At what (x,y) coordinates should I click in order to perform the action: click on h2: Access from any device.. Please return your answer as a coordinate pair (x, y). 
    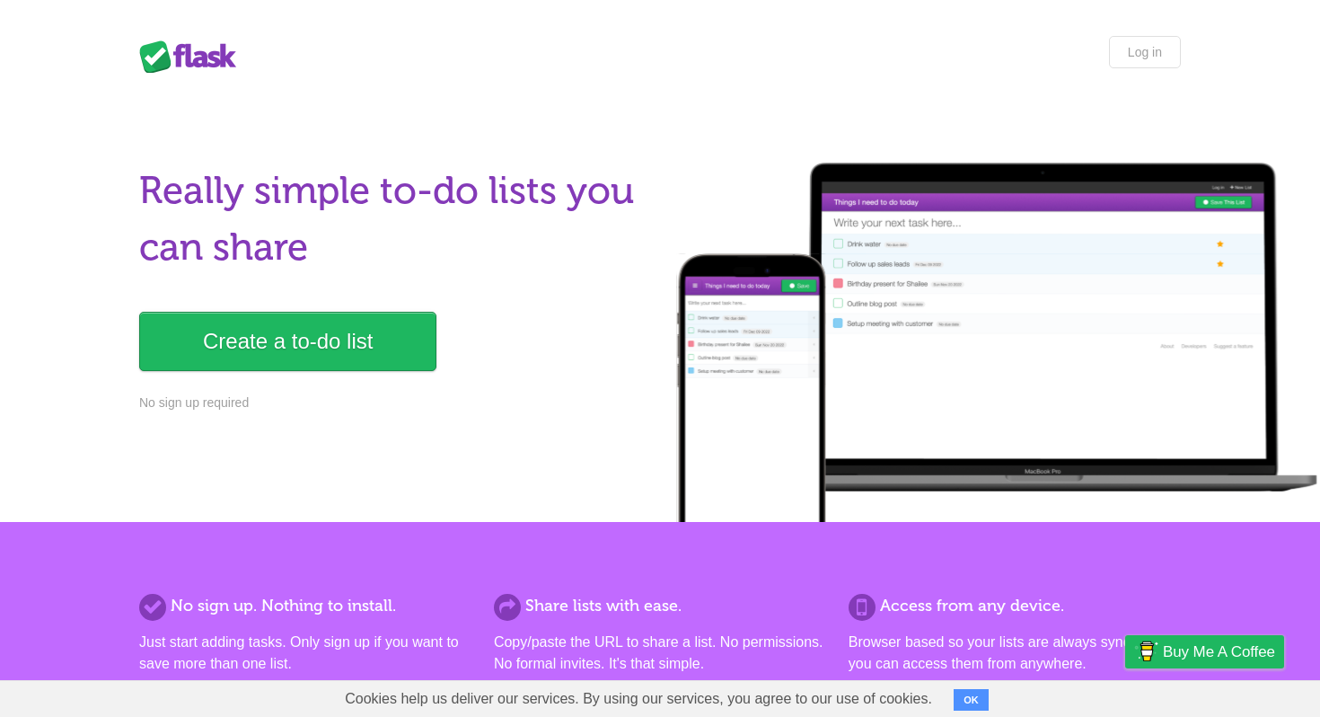
    Looking at the image, I should click on (1015, 605).